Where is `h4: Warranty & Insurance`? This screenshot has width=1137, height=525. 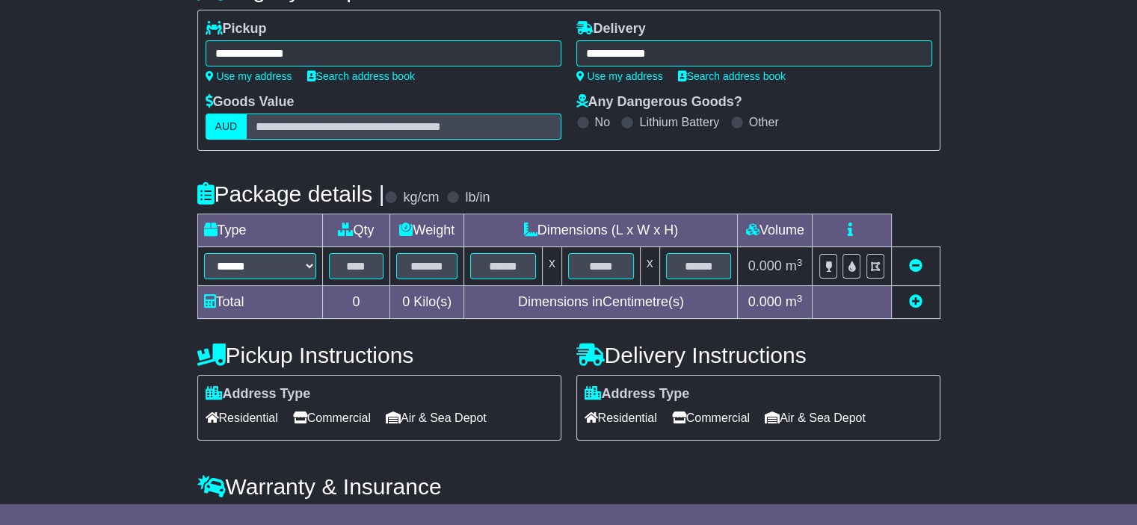
h4: Warranty & Insurance is located at coordinates (569, 487).